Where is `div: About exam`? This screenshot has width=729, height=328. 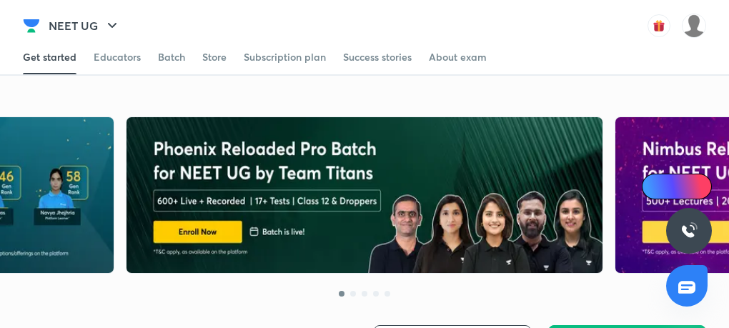 div: About exam is located at coordinates (458, 57).